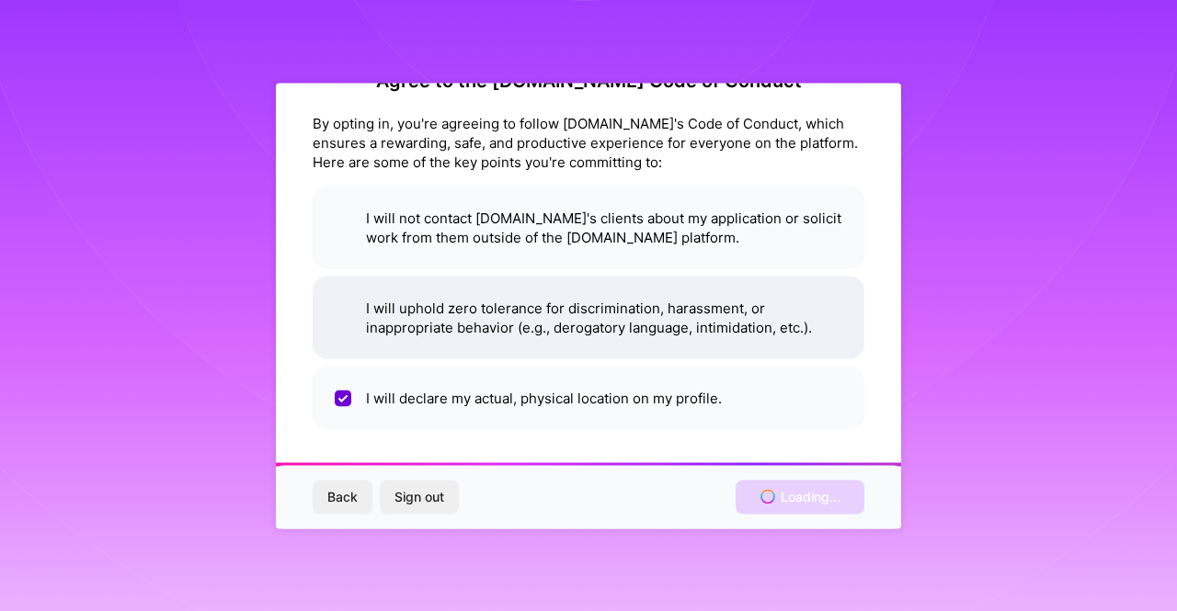  I want to click on span: Sign out, so click(419, 497).